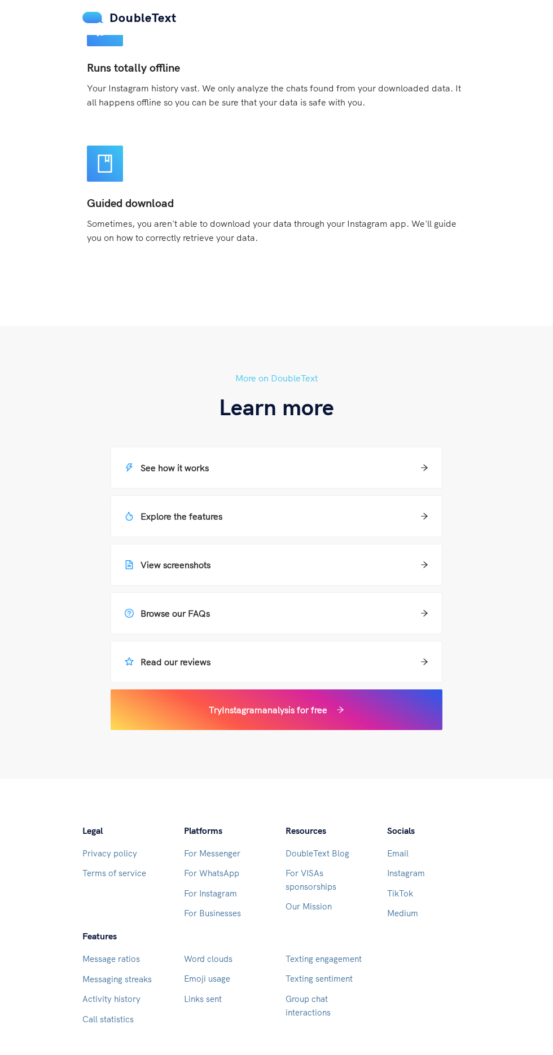 The width and height of the screenshot is (553, 1055). Describe the element at coordinates (108, 1019) in the screenshot. I see `a: Call statistics` at that location.